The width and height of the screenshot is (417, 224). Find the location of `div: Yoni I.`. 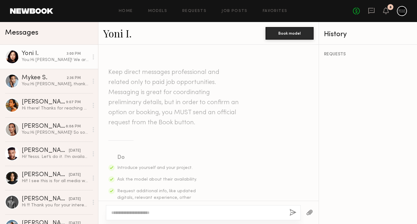

div: Yoni I. is located at coordinates (44, 54).